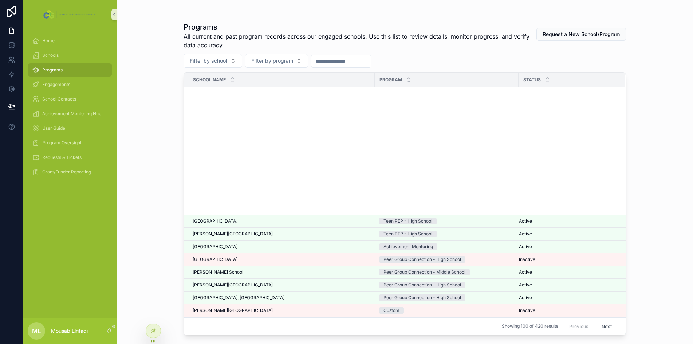 The width and height of the screenshot is (693, 344). Describe the element at coordinates (70, 85) in the screenshot. I see `a: Engagements` at that location.